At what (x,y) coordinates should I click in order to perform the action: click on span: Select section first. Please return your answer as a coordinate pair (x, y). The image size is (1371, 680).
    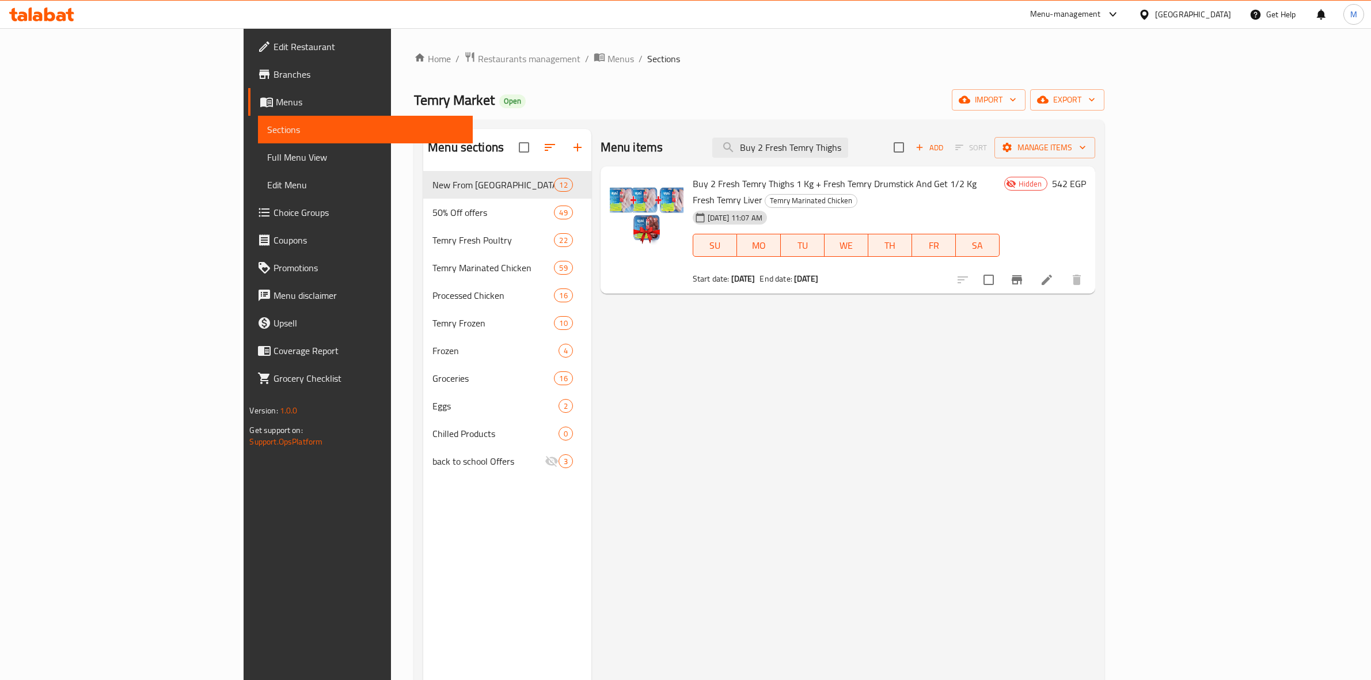
    Looking at the image, I should click on (971, 147).